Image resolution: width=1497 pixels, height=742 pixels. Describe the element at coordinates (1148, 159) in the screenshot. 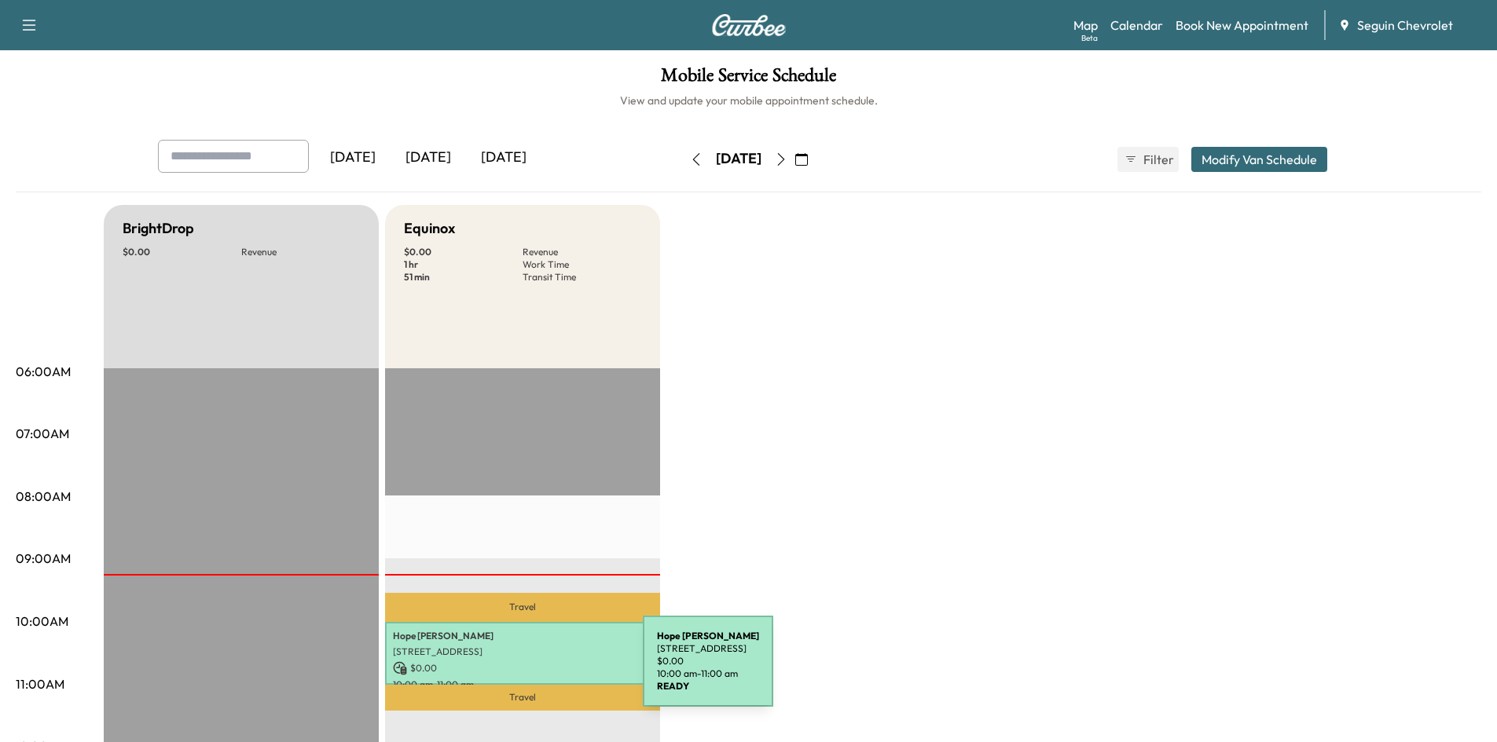

I see `button: Filter` at that location.